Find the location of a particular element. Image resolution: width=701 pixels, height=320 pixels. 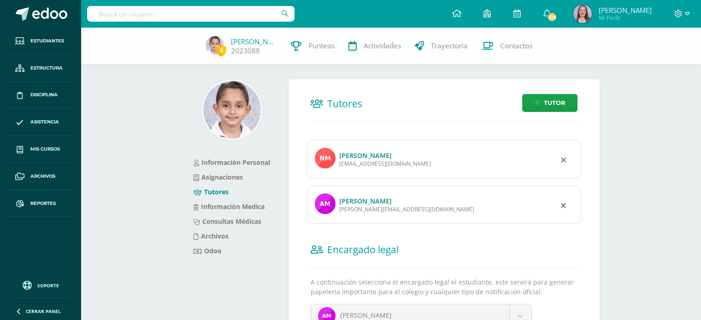

a: Consultas Médicas is located at coordinates (227, 221).